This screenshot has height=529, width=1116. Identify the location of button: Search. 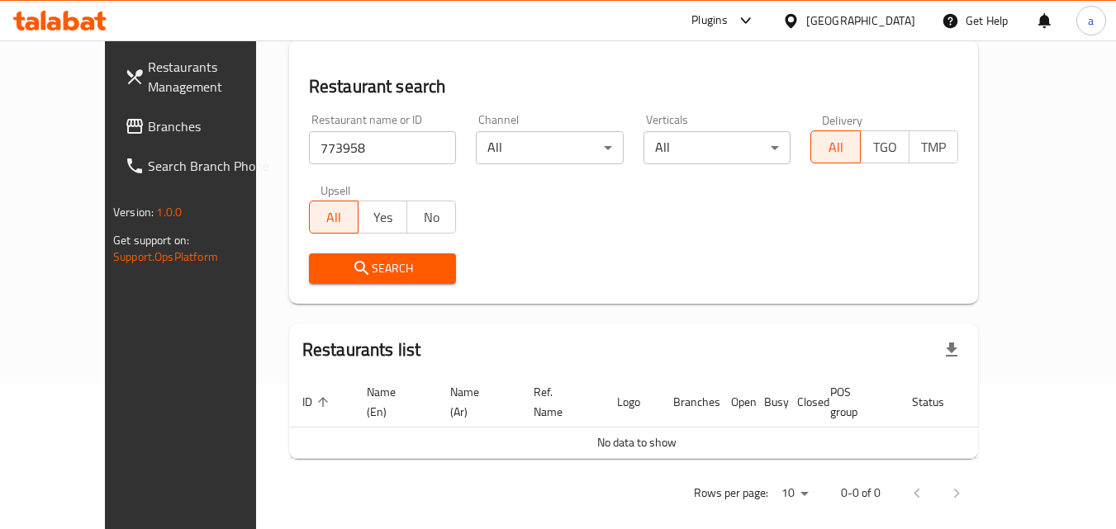
(382, 268).